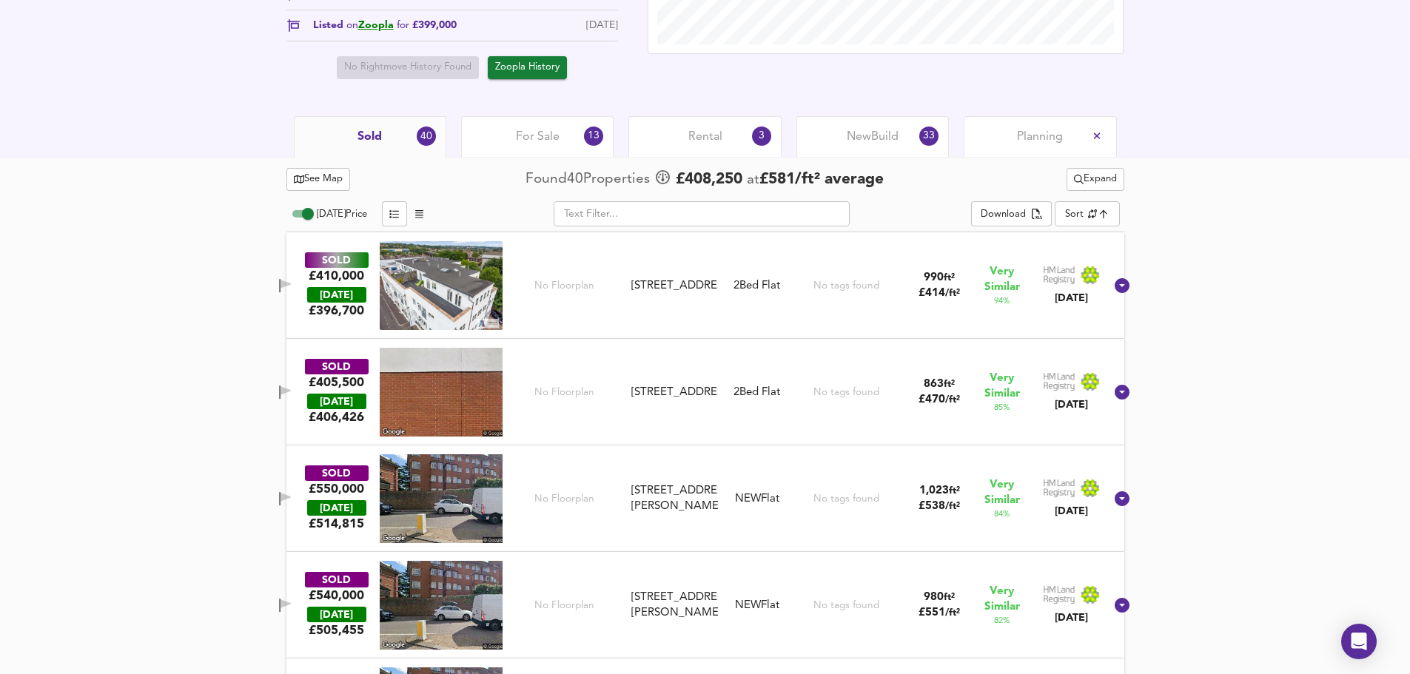 This screenshot has height=674, width=1410. I want to click on span: on, so click(352, 25).